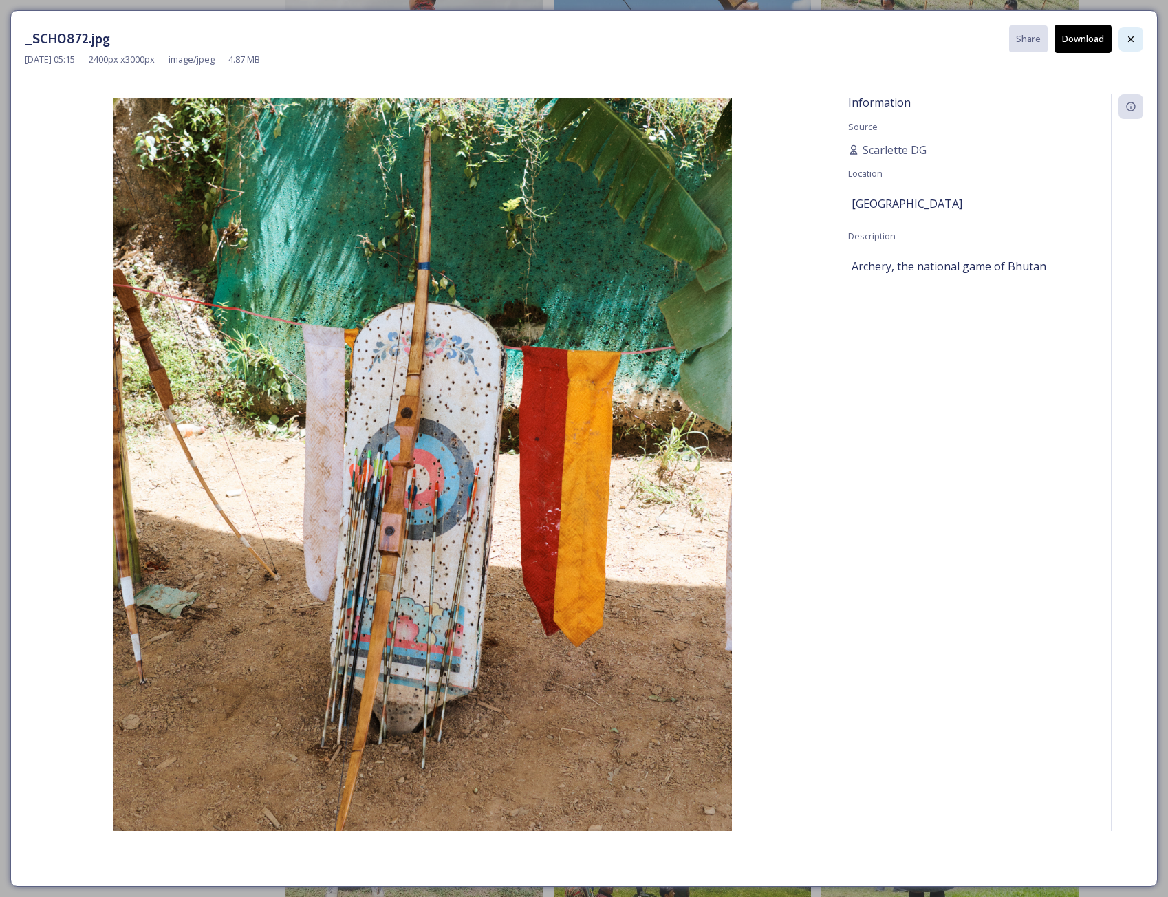 This screenshot has height=897, width=1168. I want to click on span: image/jpeg, so click(191, 59).